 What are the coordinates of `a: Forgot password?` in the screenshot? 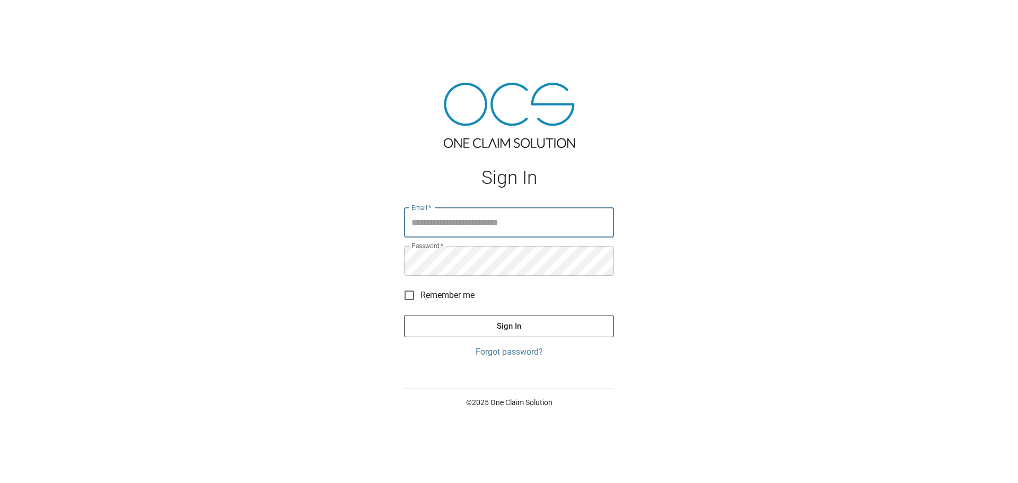 It's located at (509, 352).